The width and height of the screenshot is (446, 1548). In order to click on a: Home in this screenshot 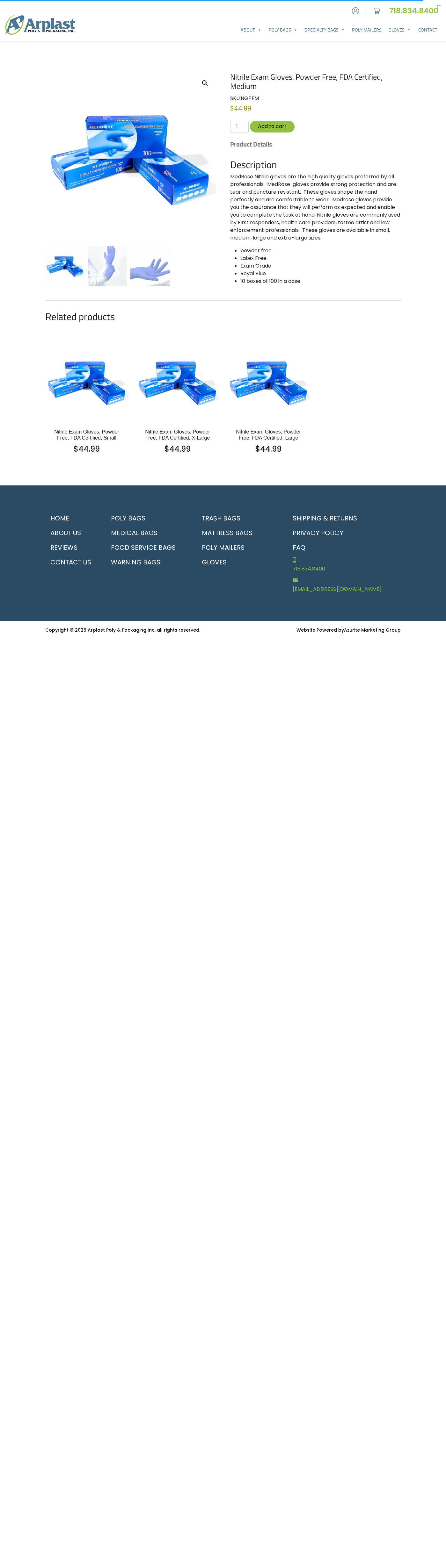, I will do `click(72, 518)`.